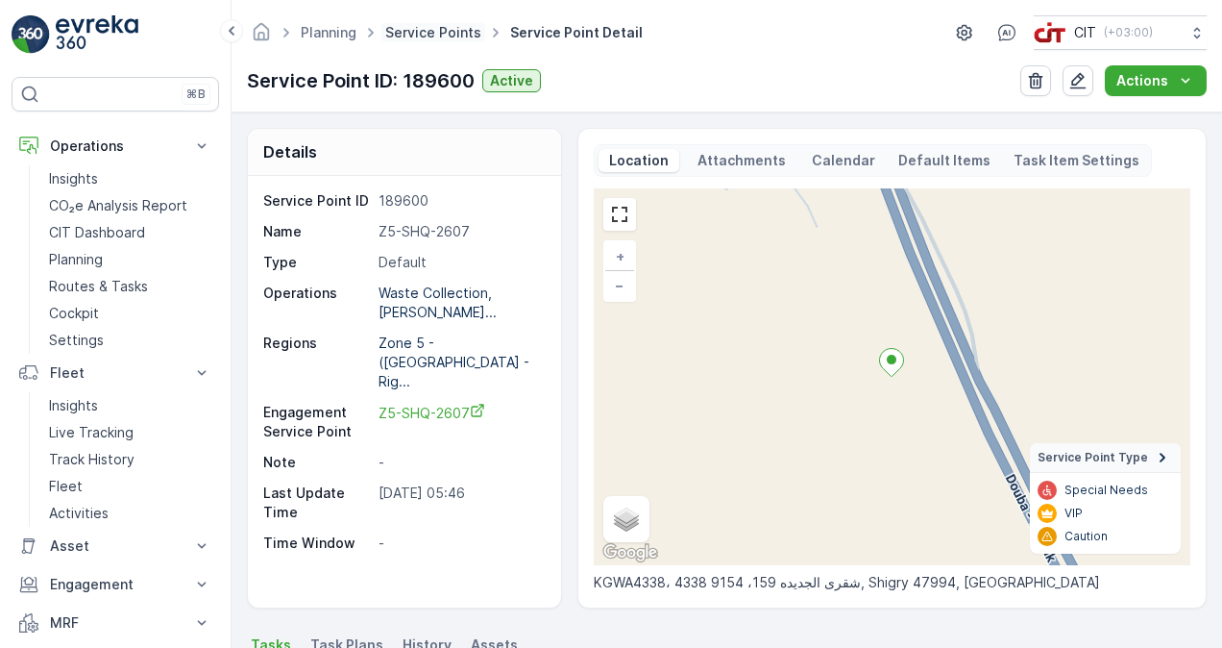  What do you see at coordinates (130, 513) in the screenshot?
I see `a: Activities` at bounding box center [130, 513].